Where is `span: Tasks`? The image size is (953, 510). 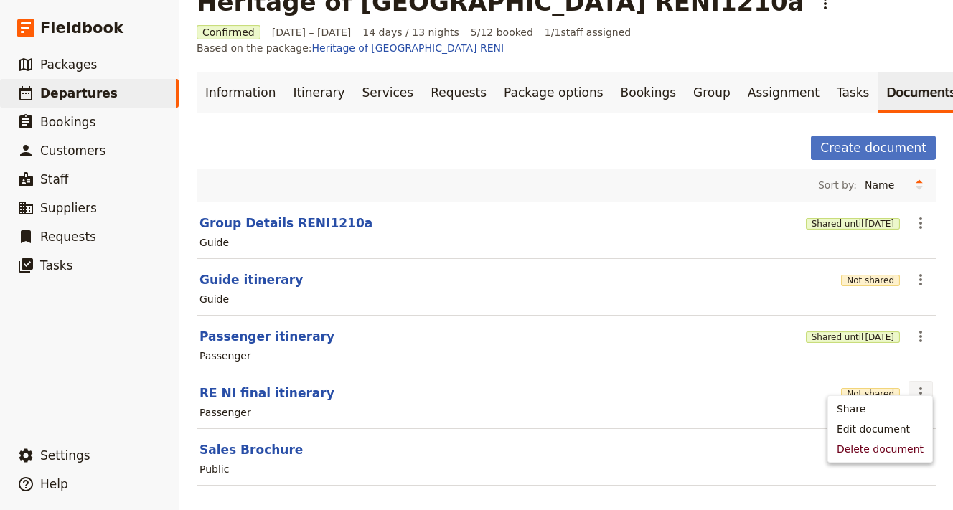 span: Tasks is located at coordinates (57, 266).